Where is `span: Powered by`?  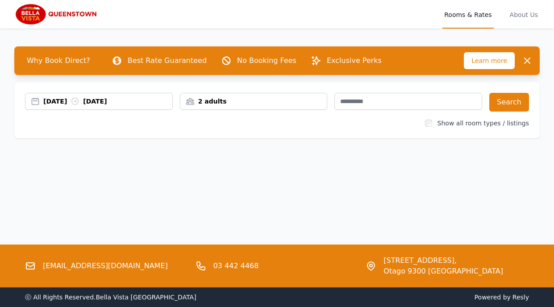 span: Powered by is located at coordinates (405, 297).